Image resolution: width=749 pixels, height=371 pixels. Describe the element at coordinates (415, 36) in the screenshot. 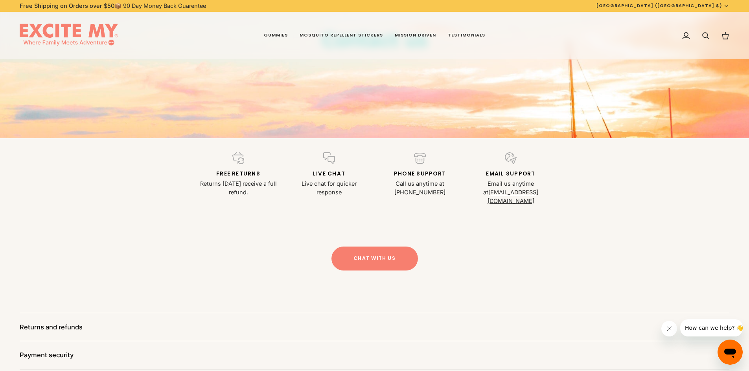

I see `div: Mission Driven` at that location.